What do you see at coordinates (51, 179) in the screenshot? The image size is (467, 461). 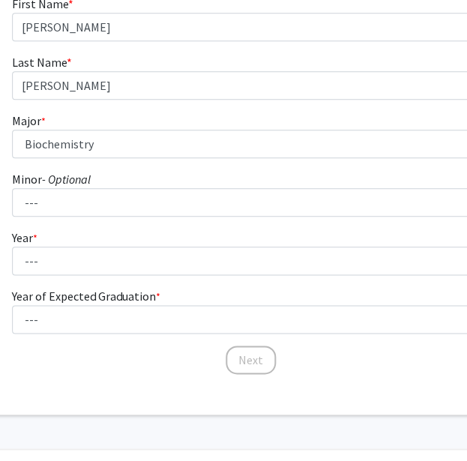 I see `label: Minor` at bounding box center [51, 179].